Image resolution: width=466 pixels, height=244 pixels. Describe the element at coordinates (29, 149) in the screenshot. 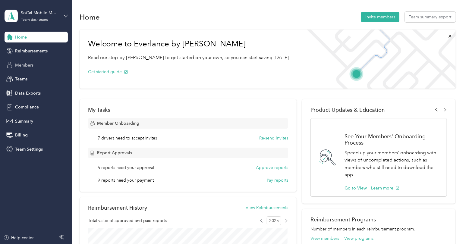

I see `span: Team Settings` at that location.